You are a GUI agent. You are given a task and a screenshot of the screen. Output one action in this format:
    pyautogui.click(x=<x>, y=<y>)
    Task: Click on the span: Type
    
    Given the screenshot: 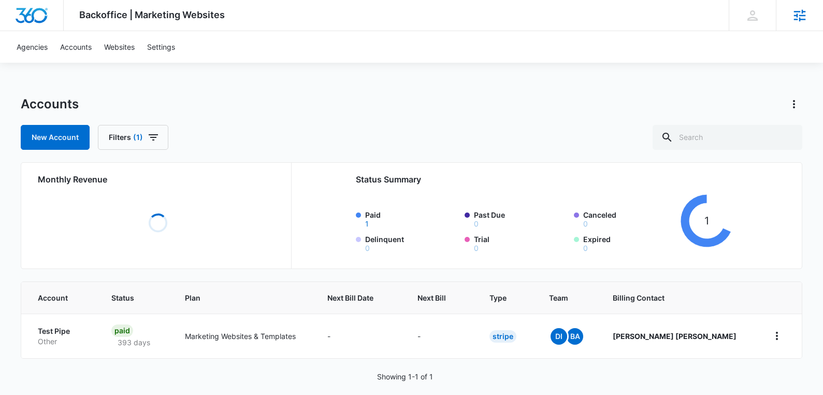 What is the action you would take?
    pyautogui.click(x=499, y=297)
    